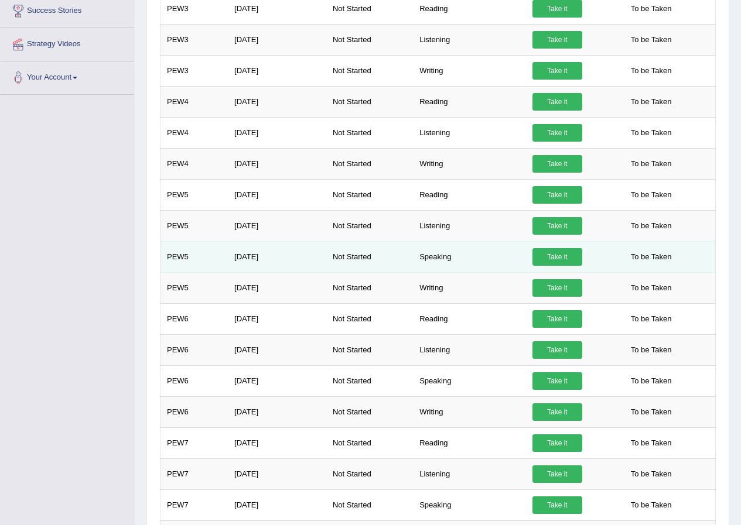 This screenshot has height=525, width=741. I want to click on a: Your Account, so click(67, 76).